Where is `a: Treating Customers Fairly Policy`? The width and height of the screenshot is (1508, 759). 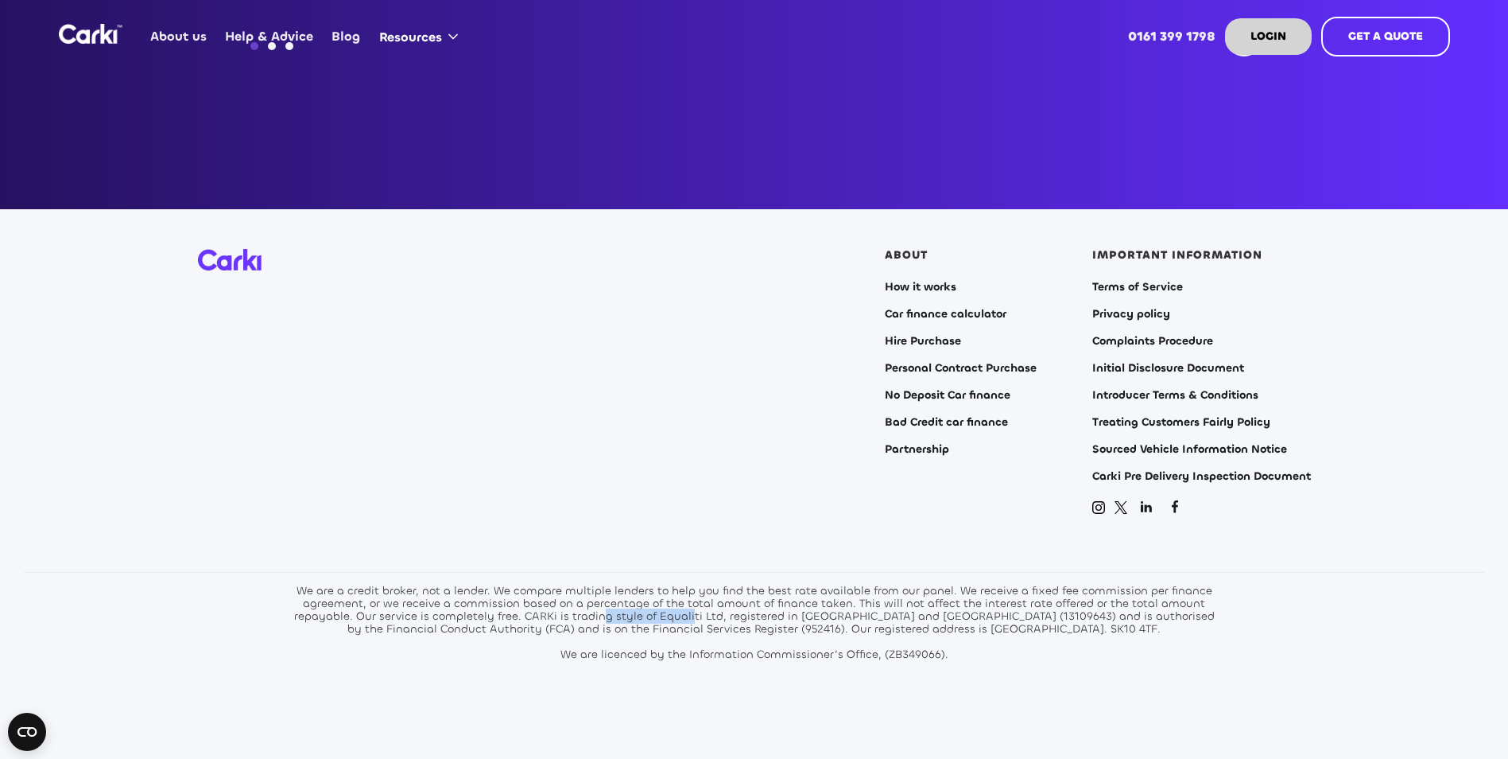 a: Treating Customers Fairly Policy is located at coordinates (1182, 422).